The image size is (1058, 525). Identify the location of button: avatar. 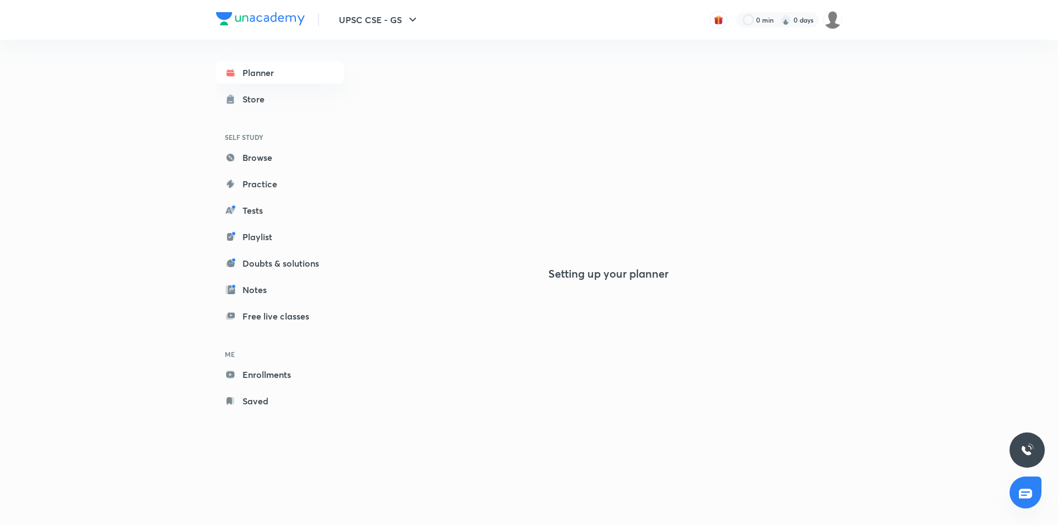
(719, 20).